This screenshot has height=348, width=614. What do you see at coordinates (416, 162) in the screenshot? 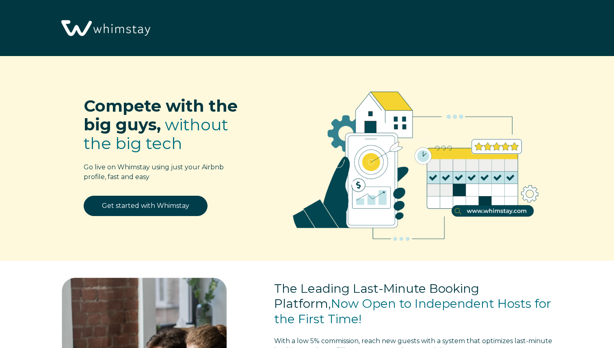
I see `img: RBO Ilustrations-02` at bounding box center [416, 162].